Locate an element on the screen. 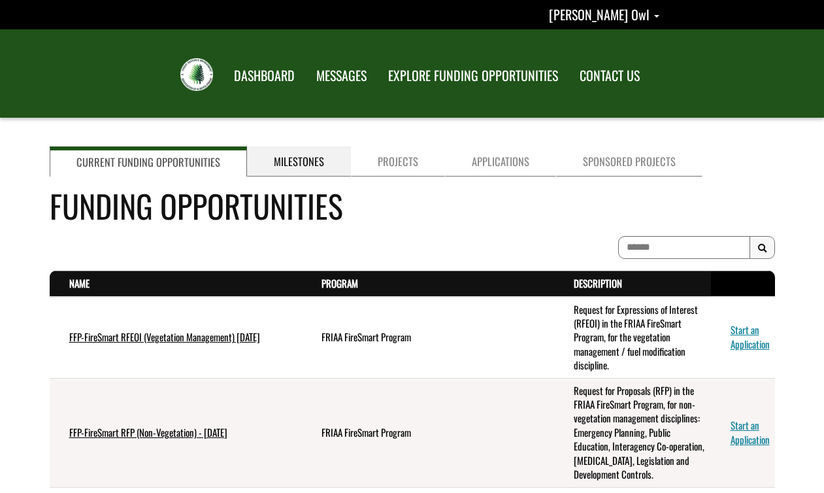  a: DASHBOARD is located at coordinates (264, 76).